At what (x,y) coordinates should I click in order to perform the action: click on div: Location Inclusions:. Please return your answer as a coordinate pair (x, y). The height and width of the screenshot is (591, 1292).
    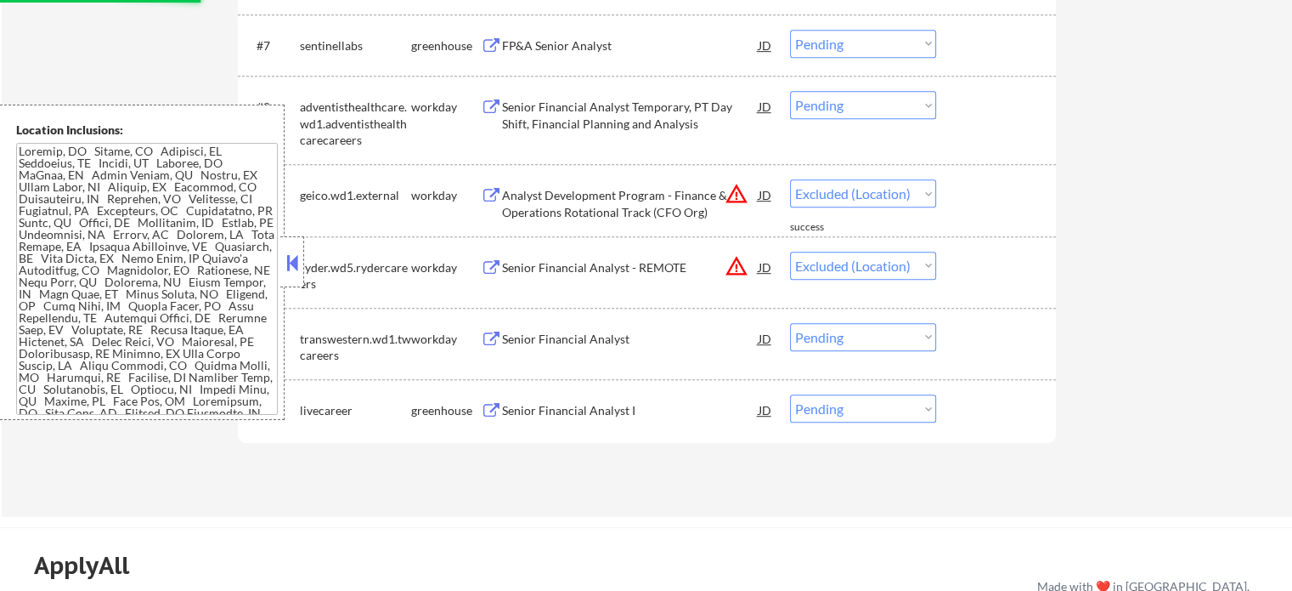
    Looking at the image, I should click on (147, 130).